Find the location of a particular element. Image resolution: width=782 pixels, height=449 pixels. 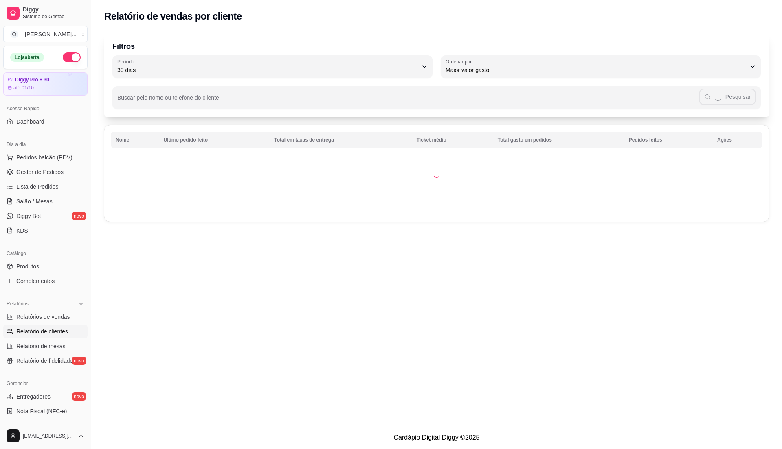

input: Buscar pelo nome ou telefone do cliente is located at coordinates (408, 101).